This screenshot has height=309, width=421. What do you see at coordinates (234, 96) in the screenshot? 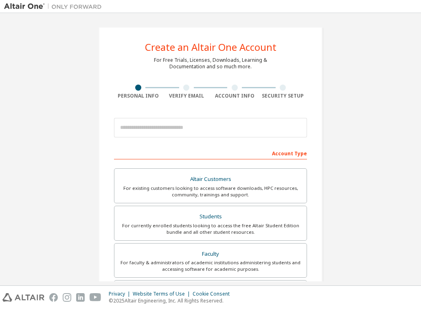
I see `div: Account Info` at bounding box center [234, 96].